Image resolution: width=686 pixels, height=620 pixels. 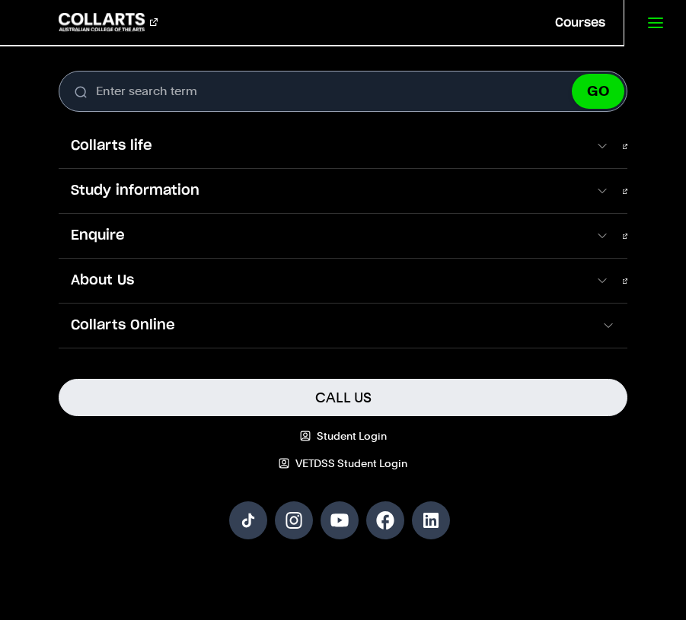 What do you see at coordinates (327, 236) in the screenshot?
I see `span: Enquire` at bounding box center [327, 236].